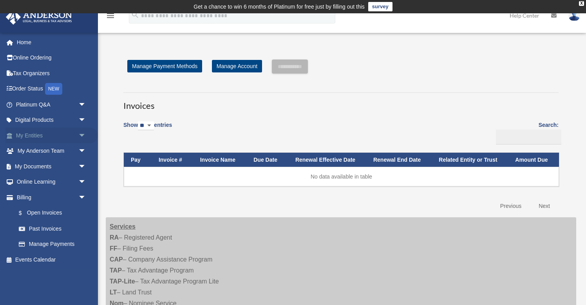  Describe the element at coordinates (469, 160) in the screenshot. I see `th: Related Entity or Trust: activate to sort column ascending` at that location.